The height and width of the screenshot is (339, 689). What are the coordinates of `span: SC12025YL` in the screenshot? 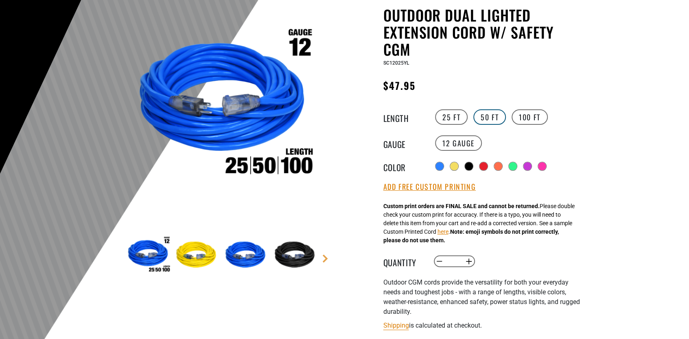 It's located at (396, 63).